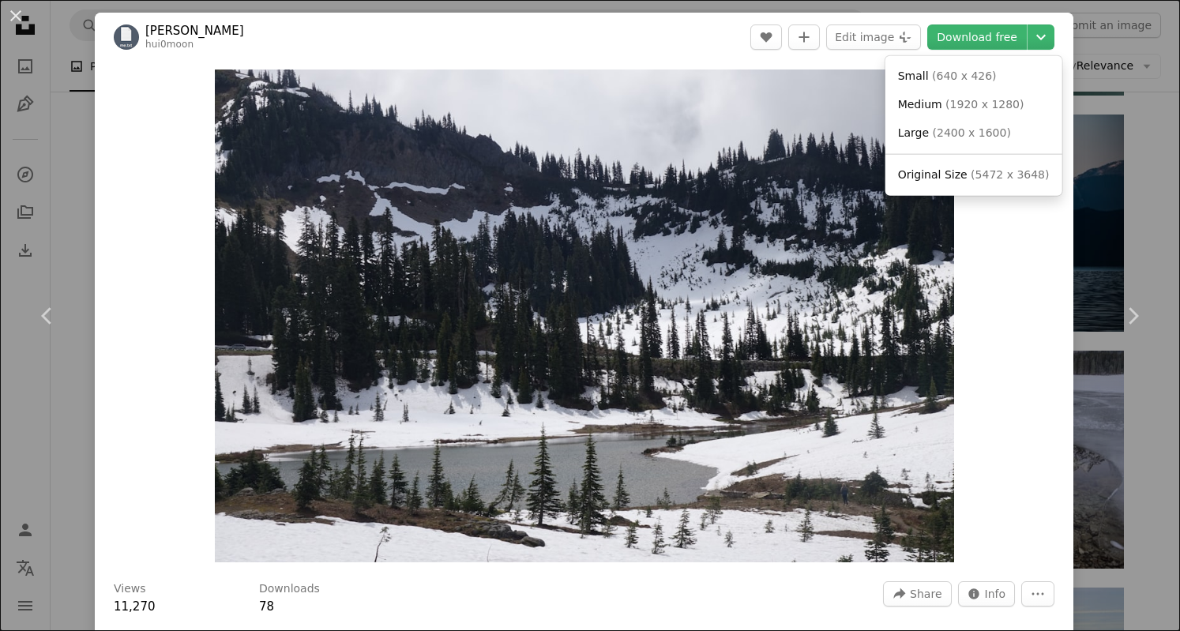  I want to click on span: Small, so click(913, 76).